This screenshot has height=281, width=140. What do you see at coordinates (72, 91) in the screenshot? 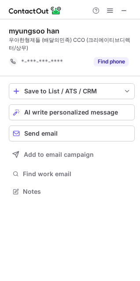
I see `button: save-profile-one-click` at bounding box center [72, 91].